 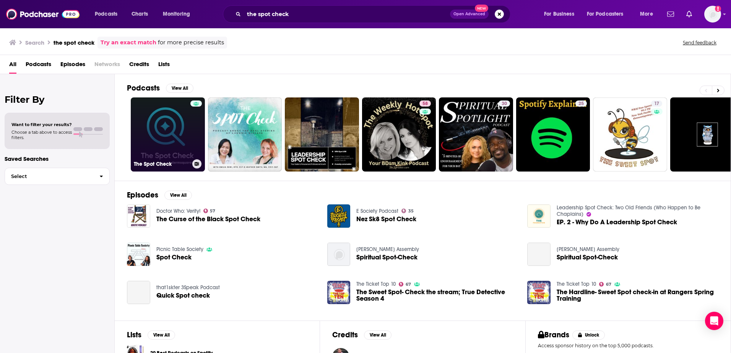 What do you see at coordinates (339, 292) in the screenshot?
I see `img: The Sweet Spot- Check the stream; True Detective Season 4` at bounding box center [339, 292].